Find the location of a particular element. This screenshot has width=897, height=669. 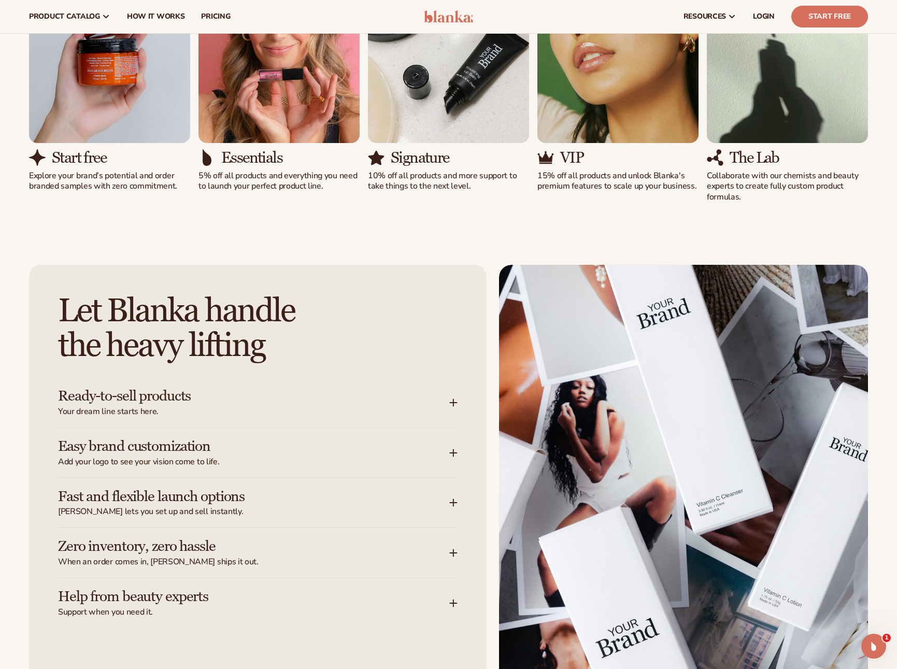

h3: Essentials is located at coordinates (252, 158).